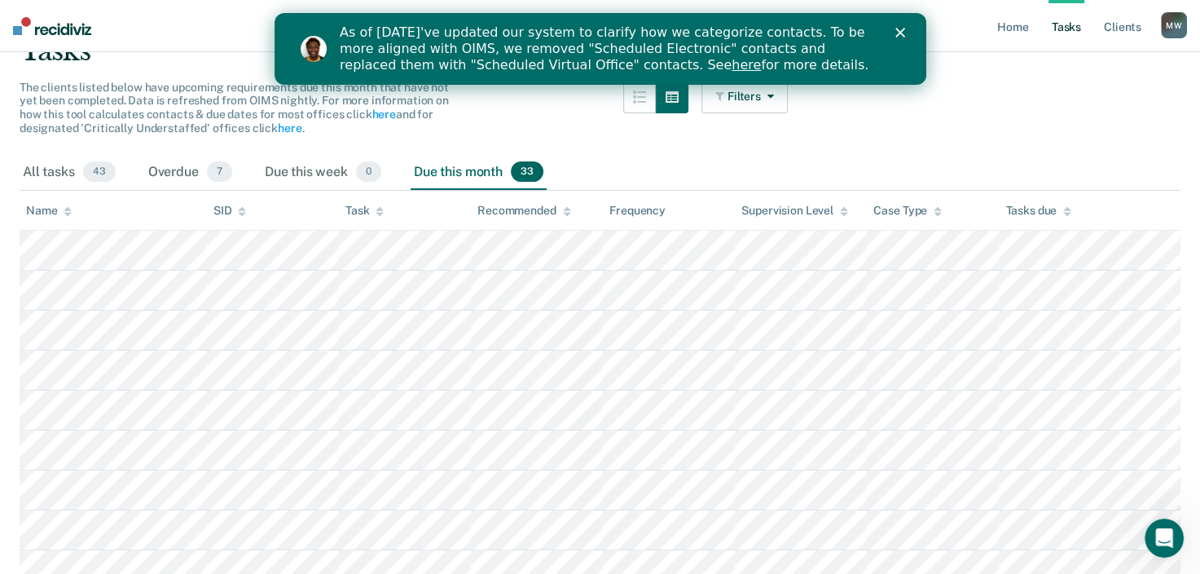 This screenshot has height=574, width=1200. I want to click on div: All tasks43, so click(69, 173).